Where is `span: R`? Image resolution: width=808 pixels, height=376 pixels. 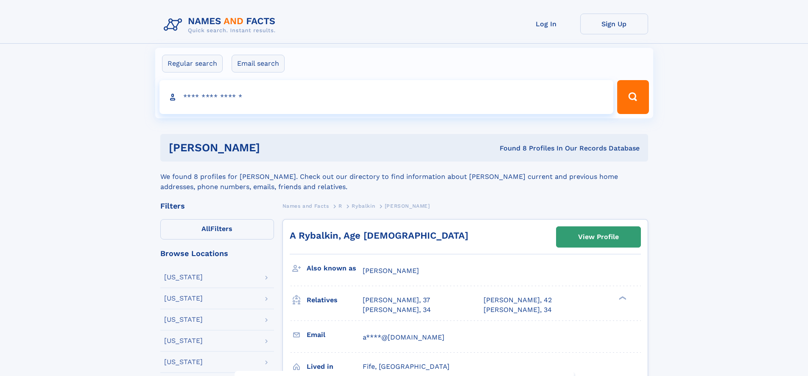 span: R is located at coordinates (340, 206).